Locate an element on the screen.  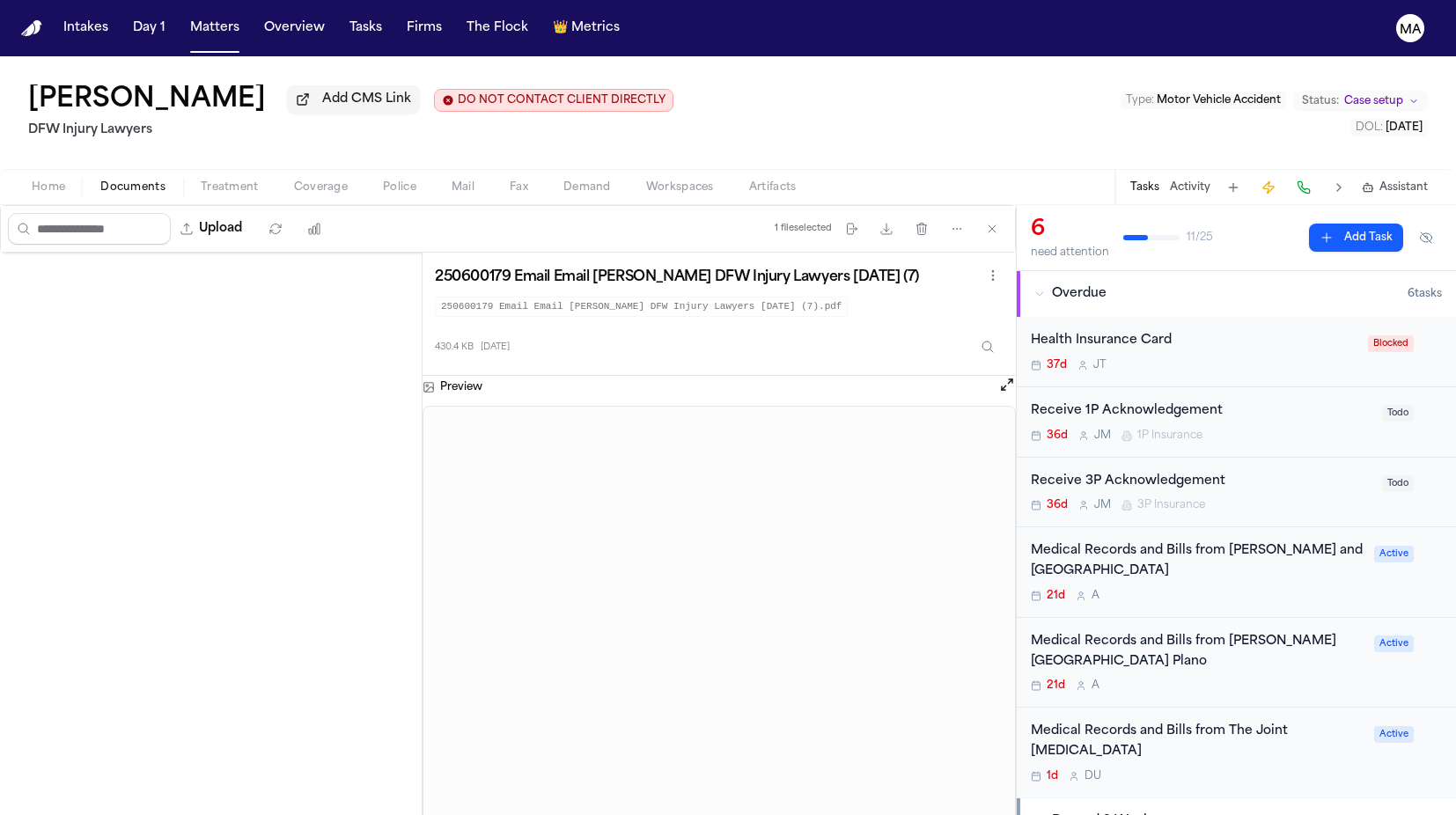
button: Edit DOL: 2024-08-26 is located at coordinates (1388, 127).